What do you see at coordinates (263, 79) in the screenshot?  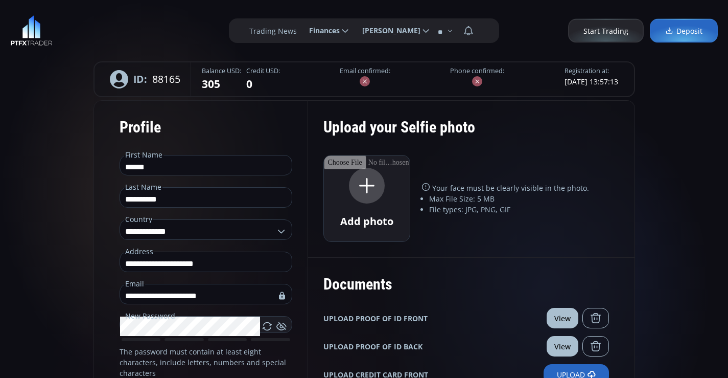 I see `fieldset: 0` at bounding box center [263, 79].